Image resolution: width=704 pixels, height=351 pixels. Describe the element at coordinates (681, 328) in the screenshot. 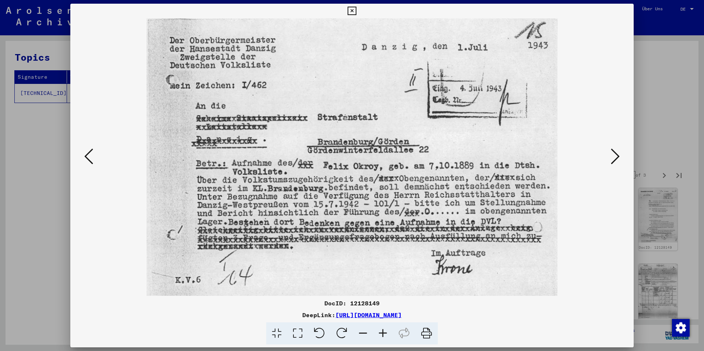

I see `div: Zustimmung ändern` at that location.